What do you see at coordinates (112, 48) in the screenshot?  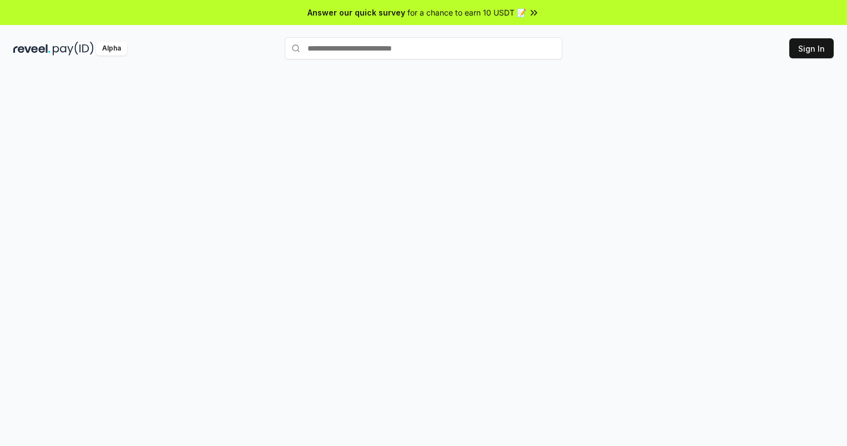 I see `div: Alpha` at bounding box center [112, 48].